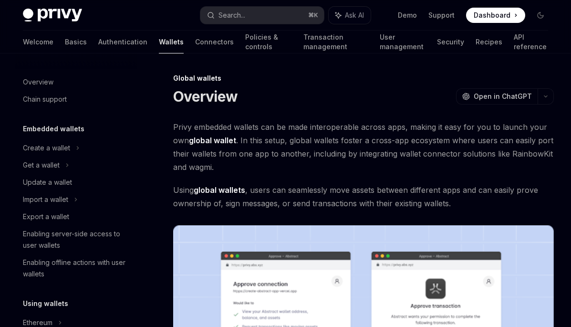 The image size is (571, 327). Describe the element at coordinates (76, 182) in the screenshot. I see `a: Update a wallet` at that location.